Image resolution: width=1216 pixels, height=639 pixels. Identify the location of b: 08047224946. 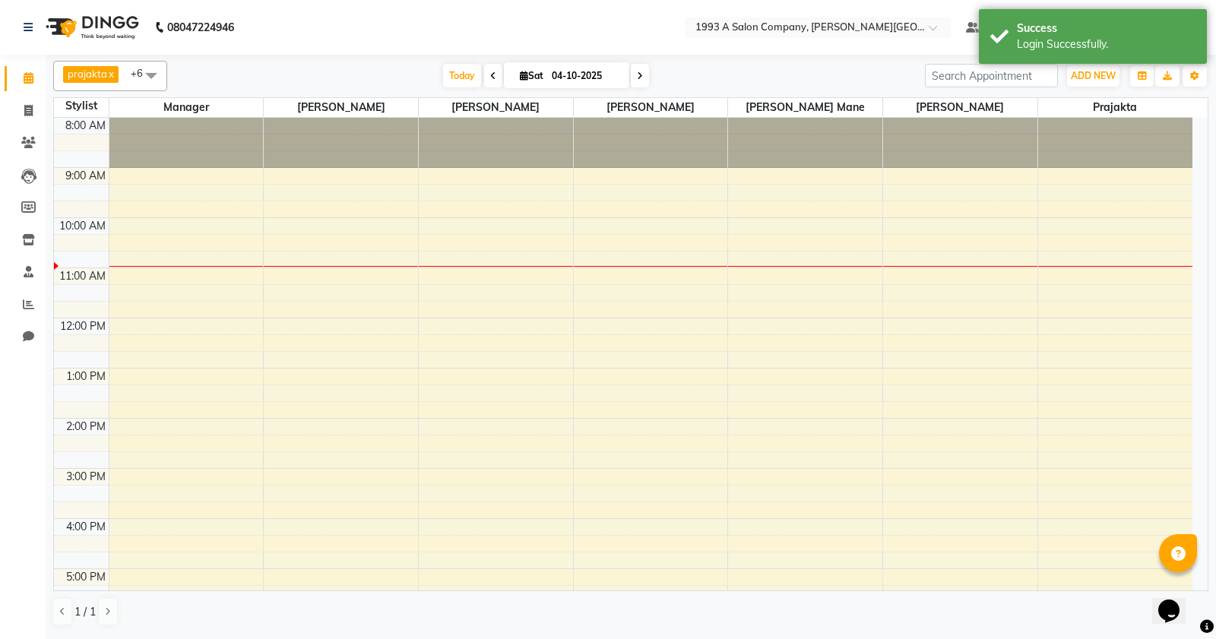
(201, 27).